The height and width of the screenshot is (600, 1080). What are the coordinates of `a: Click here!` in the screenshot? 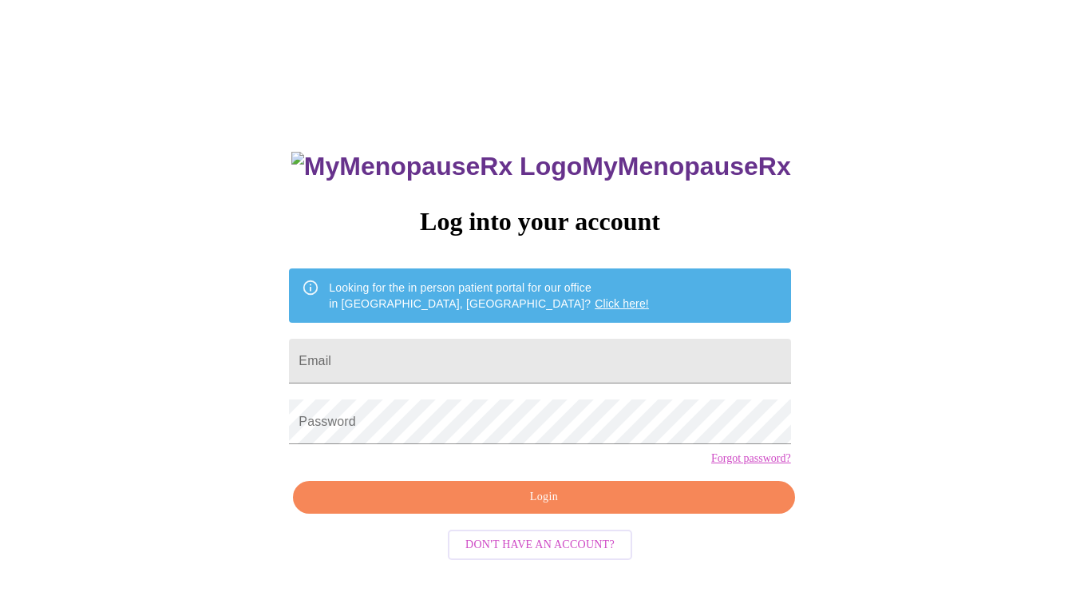 It's located at (622, 303).